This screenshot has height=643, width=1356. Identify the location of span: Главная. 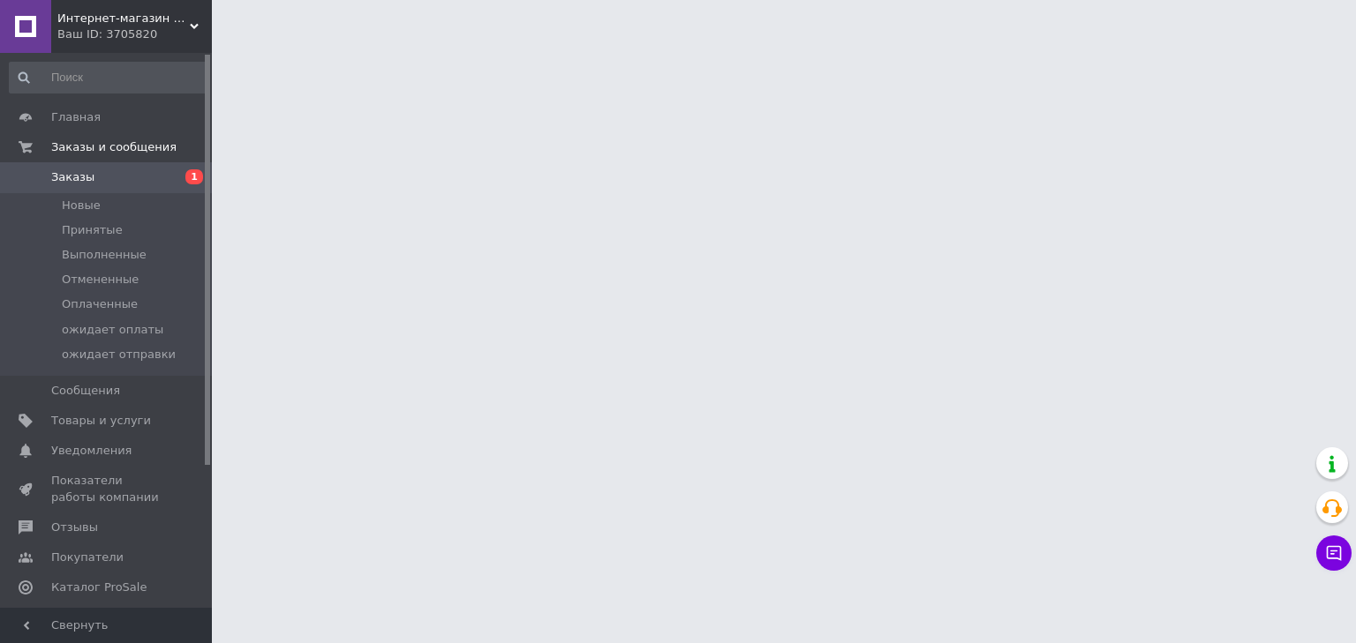
(76, 117).